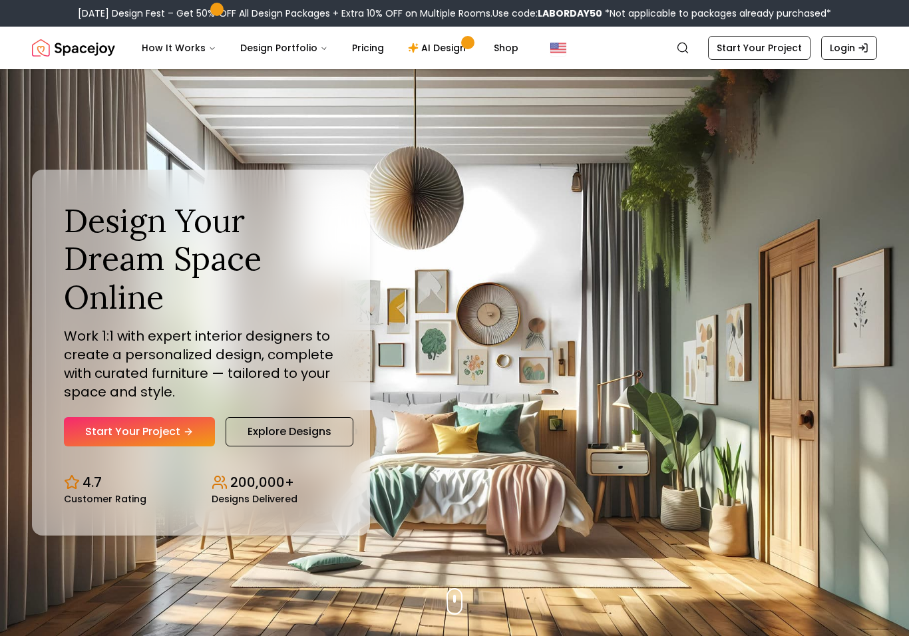  I want to click on span: *Not applicable to packages already purchased*, so click(717, 13).